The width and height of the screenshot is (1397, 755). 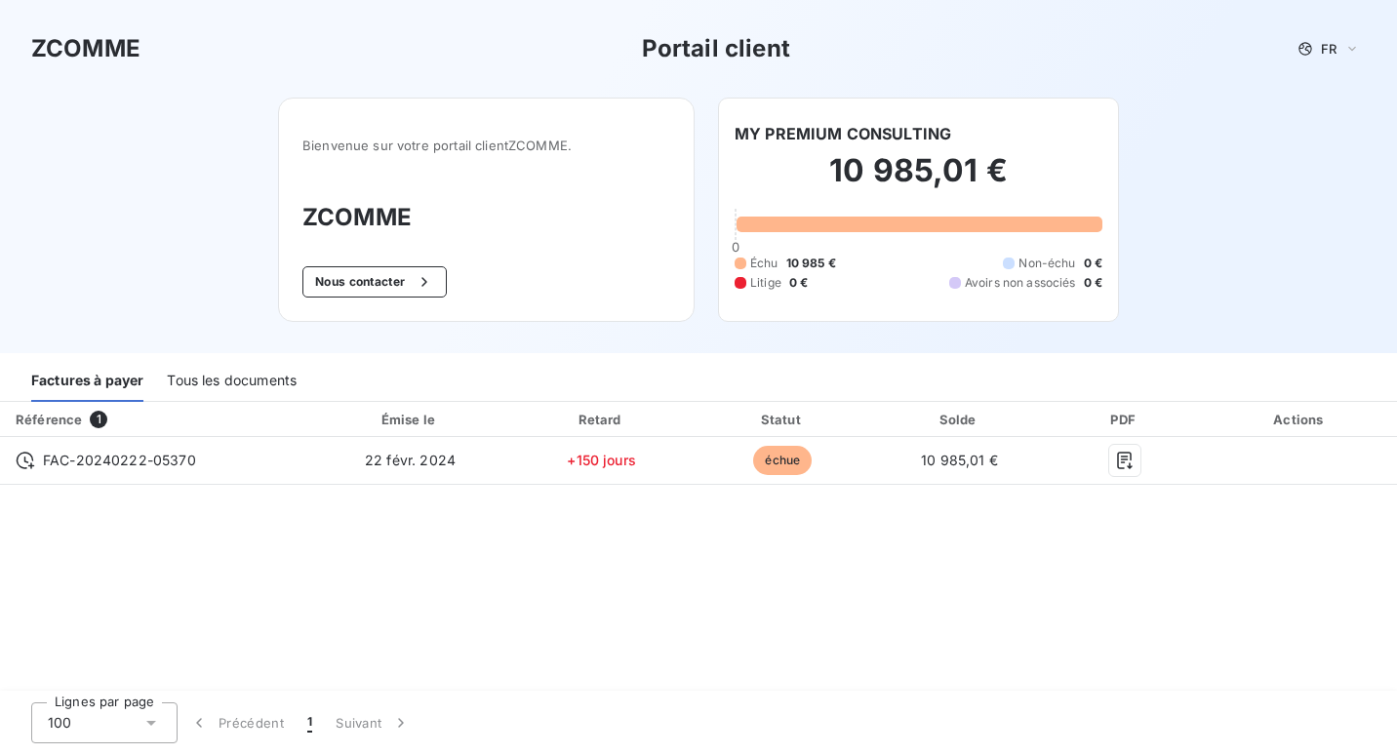 I want to click on button: Précédent, so click(x=236, y=723).